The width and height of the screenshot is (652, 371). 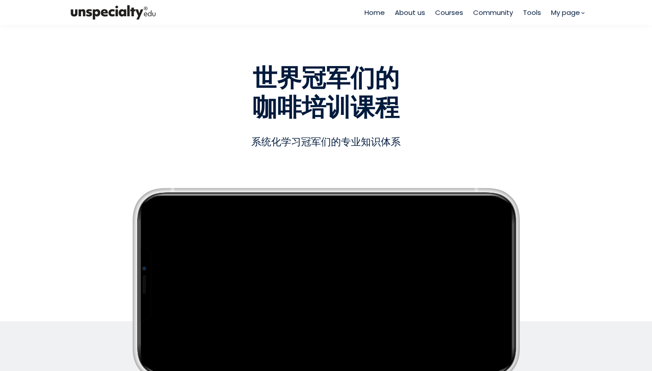 I want to click on a: Community, so click(x=493, y=12).